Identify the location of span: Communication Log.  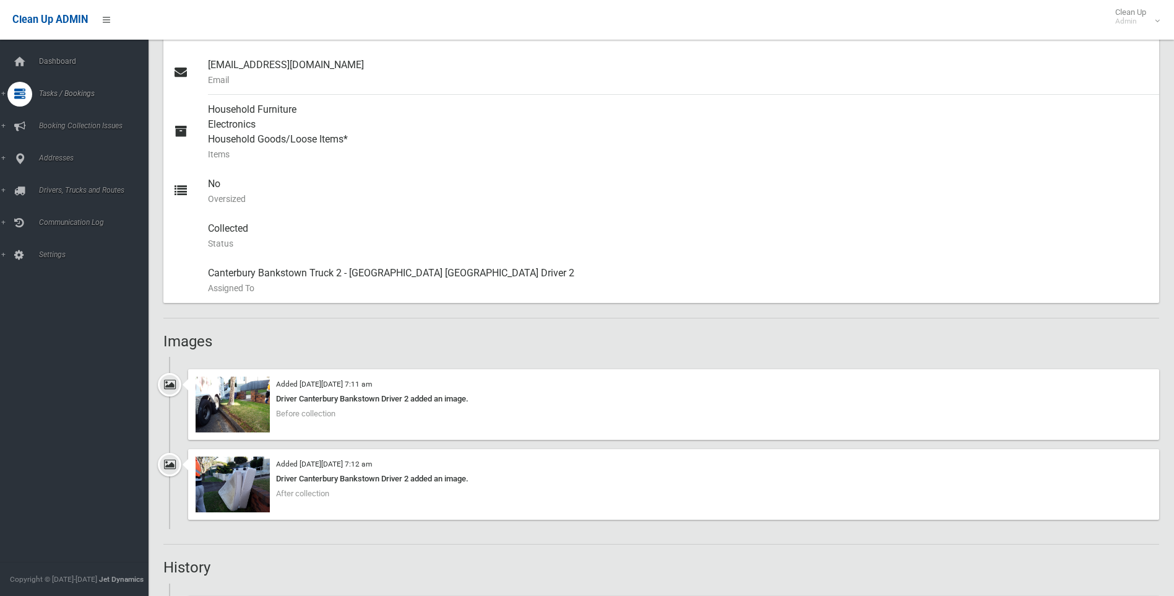
(97, 222).